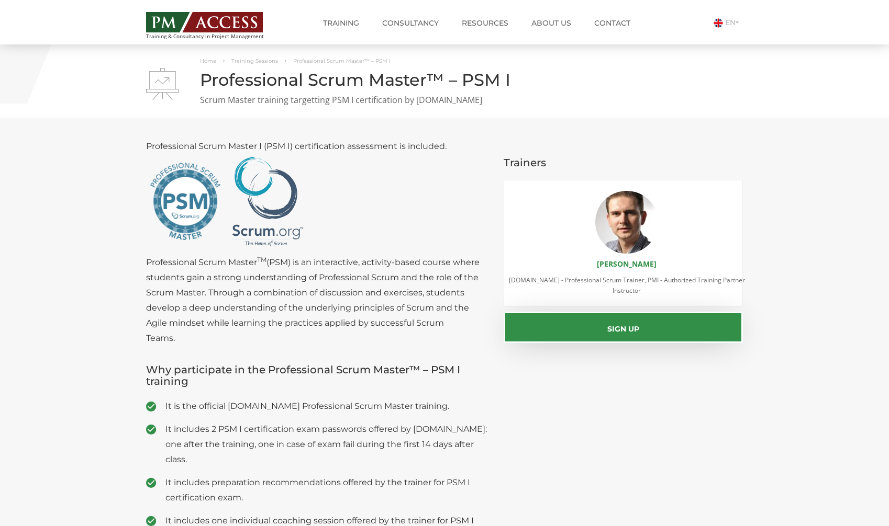 The width and height of the screenshot is (889, 526). I want to click on a: Consultancy, so click(410, 23).